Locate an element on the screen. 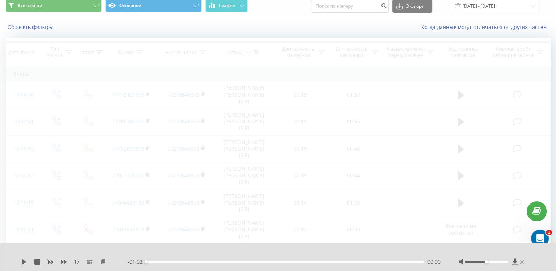 This screenshot has width=556, height=271. span: - 01:02 is located at coordinates (137, 262).